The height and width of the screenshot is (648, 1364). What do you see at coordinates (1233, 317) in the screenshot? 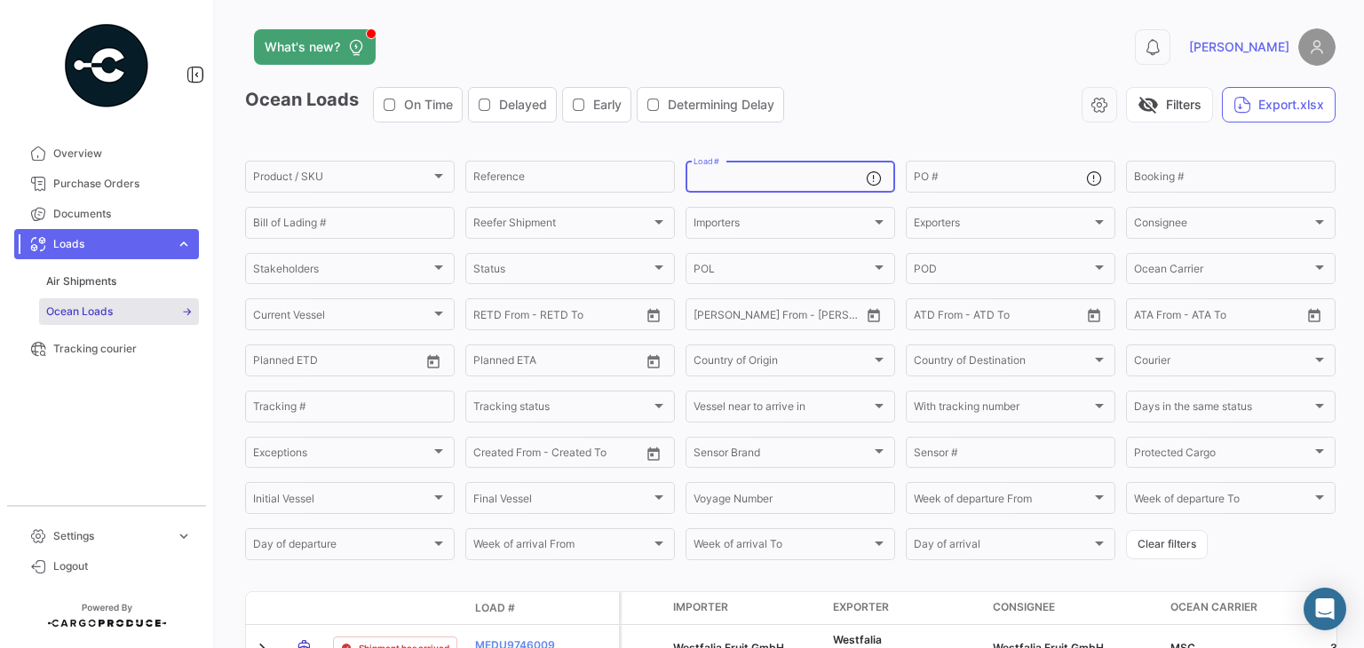
I see `input: ATA To` at bounding box center [1233, 317].